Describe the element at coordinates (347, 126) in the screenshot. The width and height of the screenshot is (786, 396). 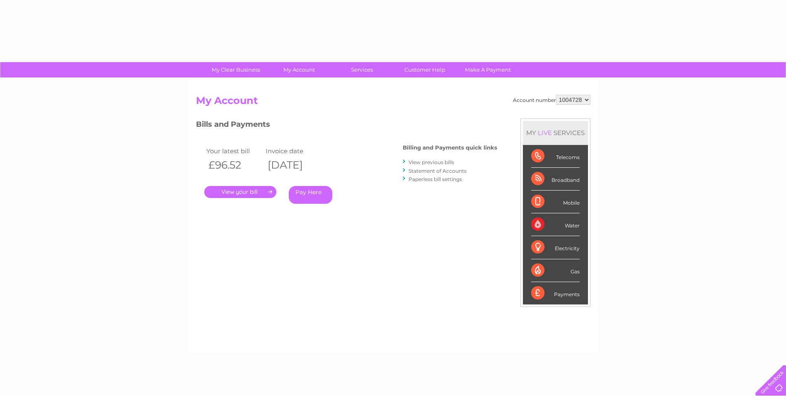
I see `h3: Bills and Payments` at that location.